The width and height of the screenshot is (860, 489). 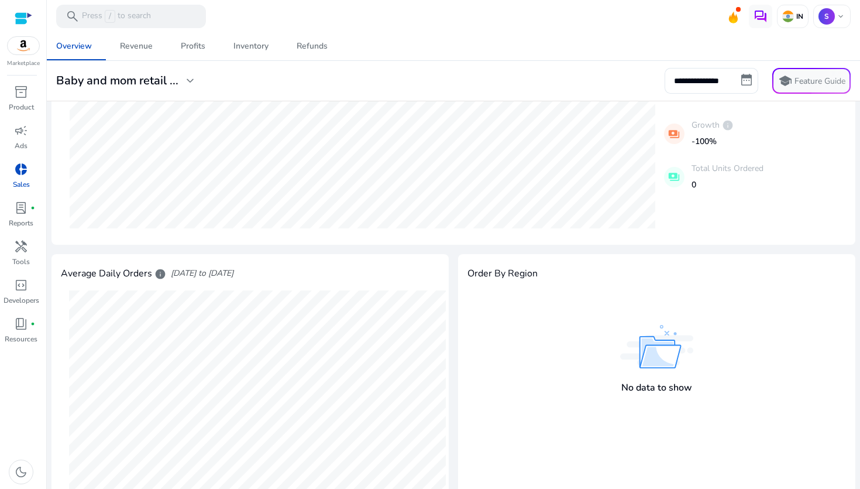 I want to click on span: code_blocks, so click(x=21, y=285).